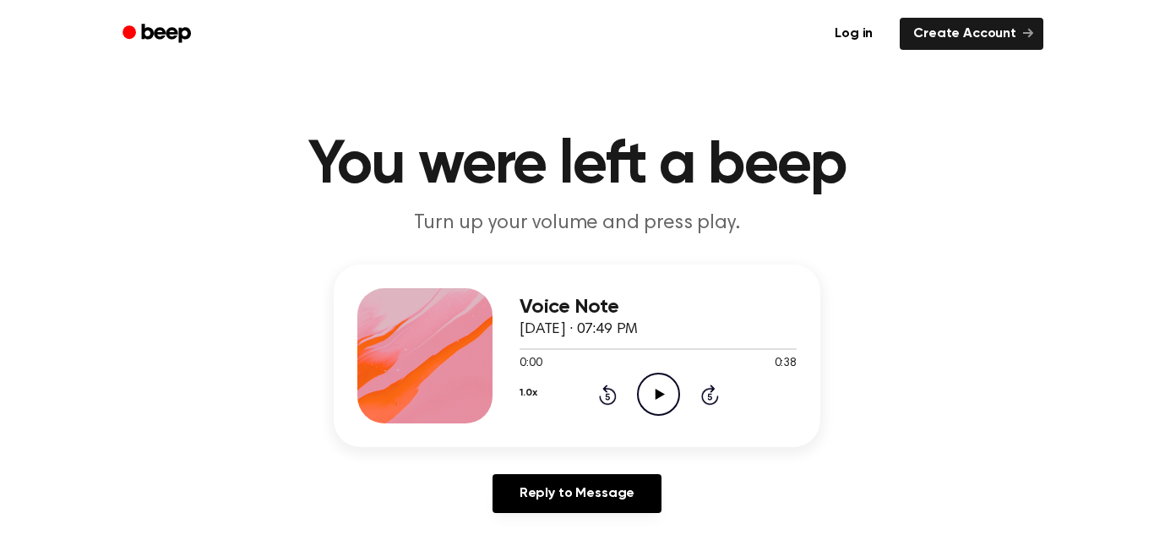 This screenshot has height=535, width=1154. What do you see at coordinates (577, 493) in the screenshot?
I see `a: Reply to Message` at bounding box center [577, 493].